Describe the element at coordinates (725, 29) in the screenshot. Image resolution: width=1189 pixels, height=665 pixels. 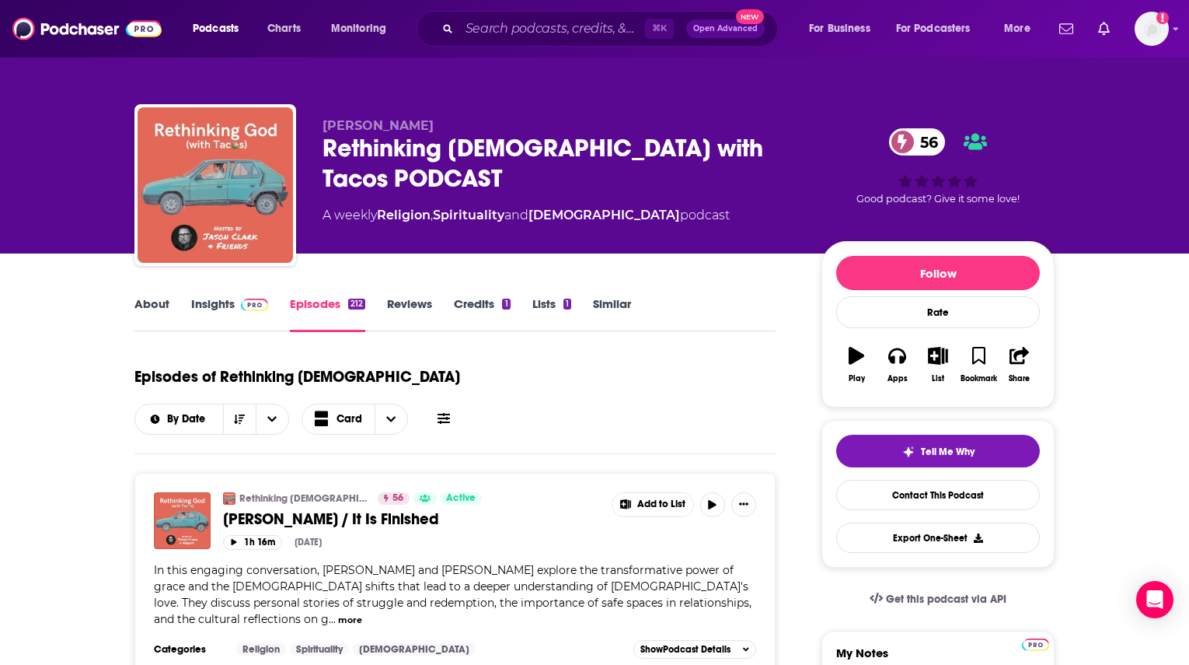
I see `span: Open Advanced` at that location.